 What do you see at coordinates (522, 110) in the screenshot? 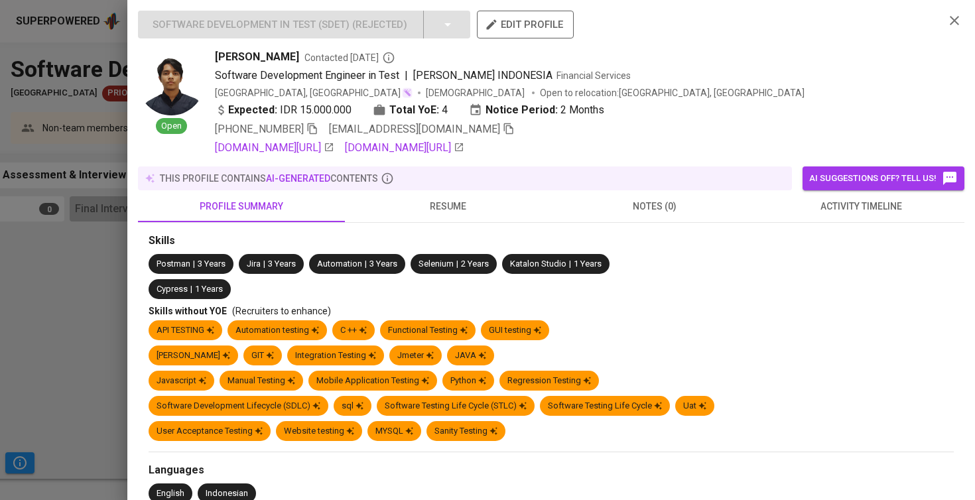
I see `b: Notice Period:` at bounding box center [522, 110].